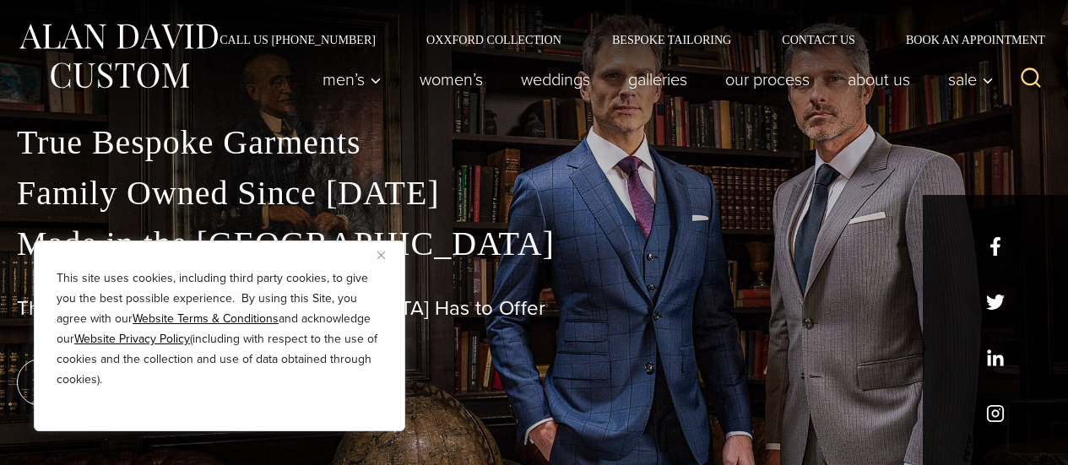  Describe the element at coordinates (767, 79) in the screenshot. I see `a: Our Process` at that location.